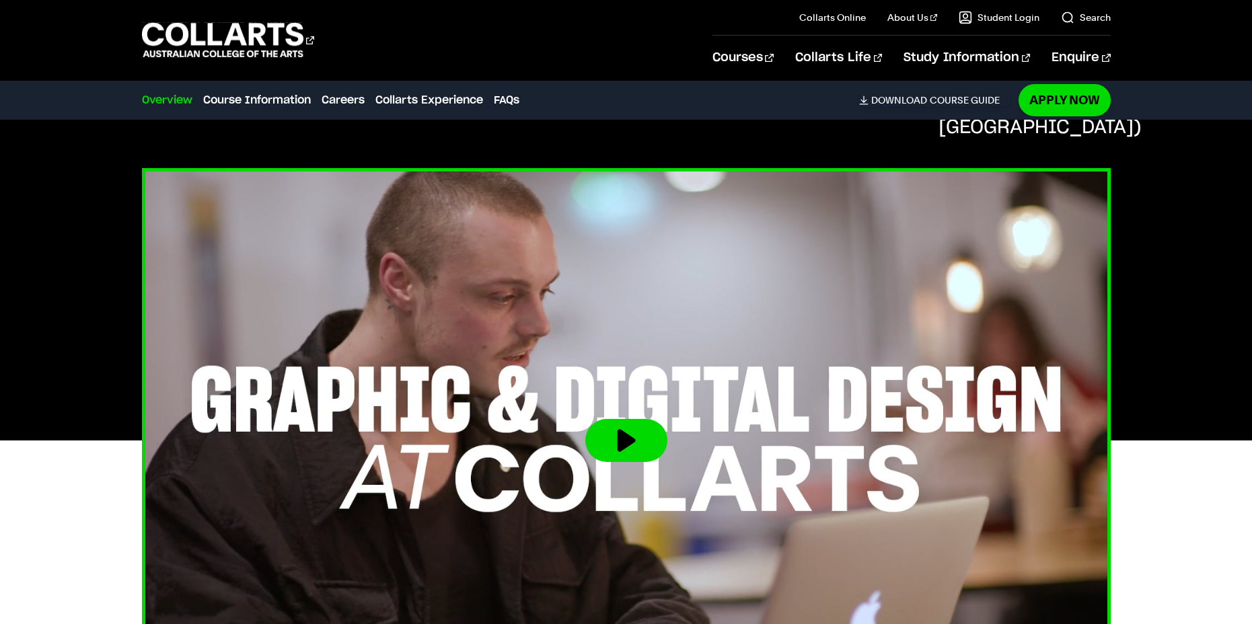 Image resolution: width=1252 pixels, height=624 pixels. I want to click on a: DownloadCourse Guide, so click(934, 100).